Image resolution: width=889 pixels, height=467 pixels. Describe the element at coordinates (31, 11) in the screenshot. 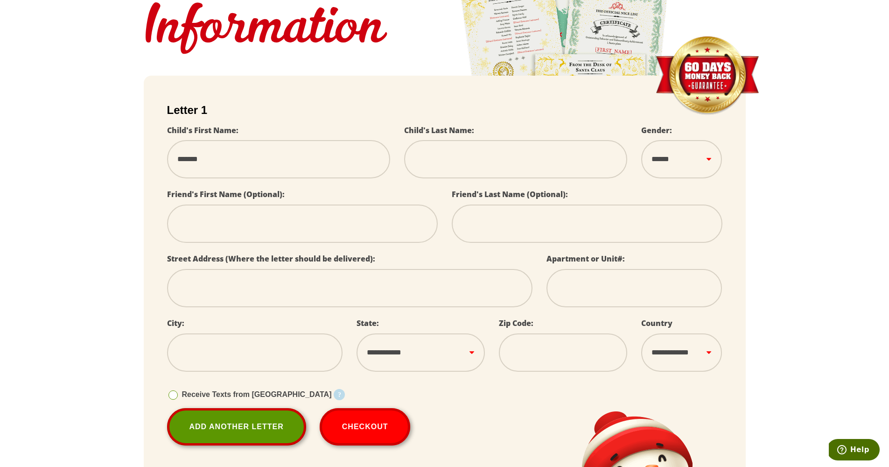

I see `span: Help` at that location.